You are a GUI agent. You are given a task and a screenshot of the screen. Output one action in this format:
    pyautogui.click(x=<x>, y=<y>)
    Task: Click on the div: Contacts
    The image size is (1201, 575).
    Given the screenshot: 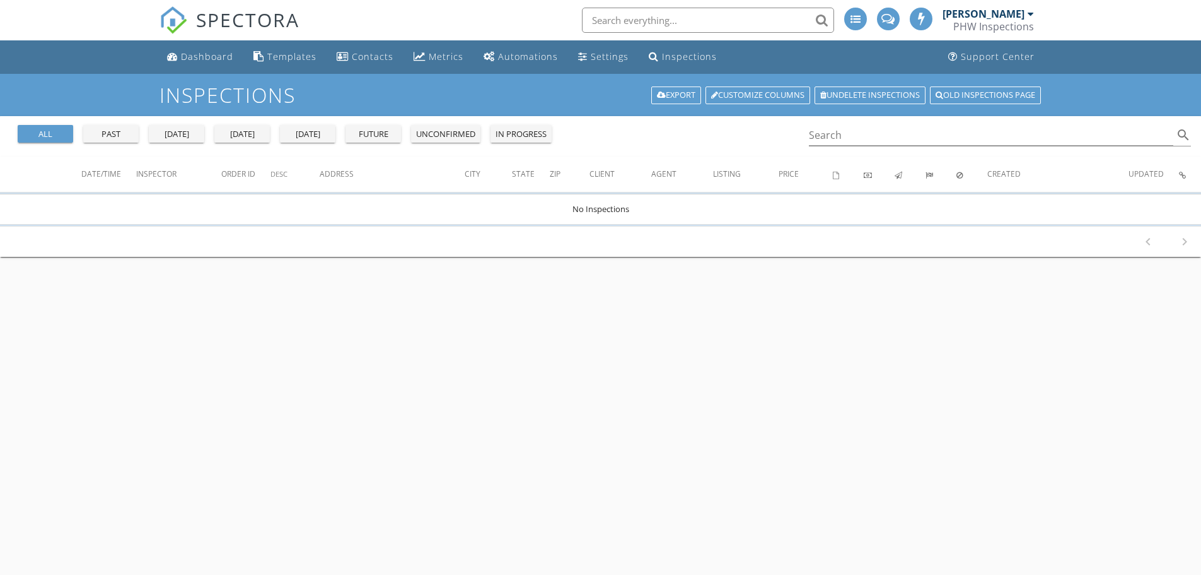 What is the action you would take?
    pyautogui.click(x=373, y=56)
    